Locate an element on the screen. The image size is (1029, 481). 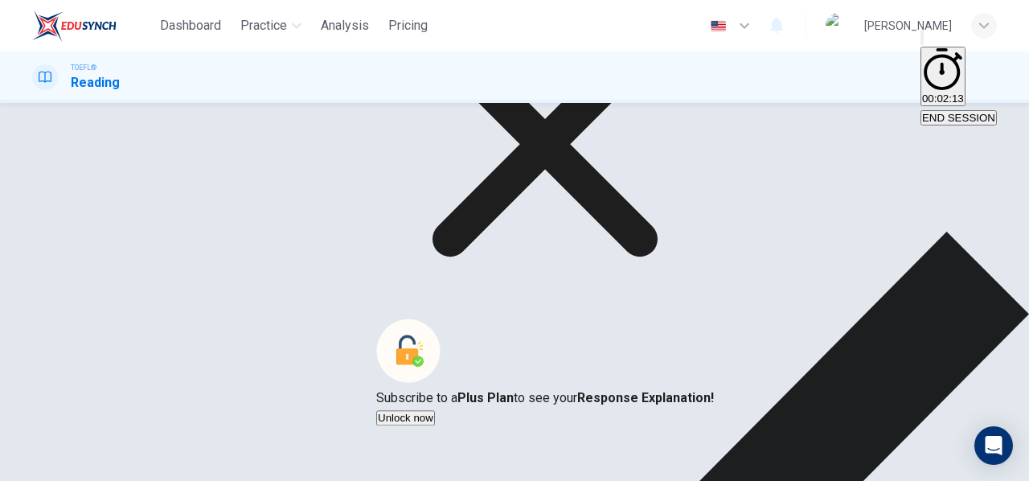
span: Pricing is located at coordinates (408, 26).